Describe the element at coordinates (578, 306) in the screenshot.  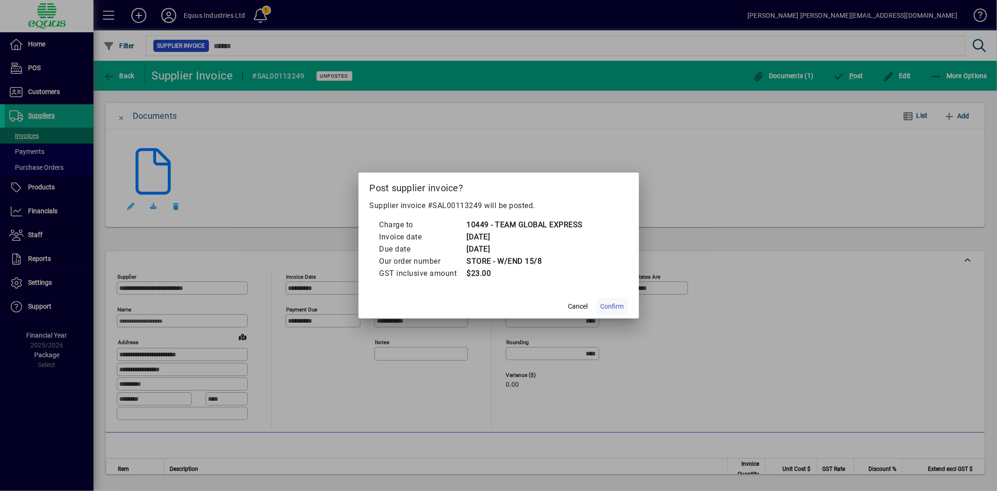
I see `span: Cancel` at that location.